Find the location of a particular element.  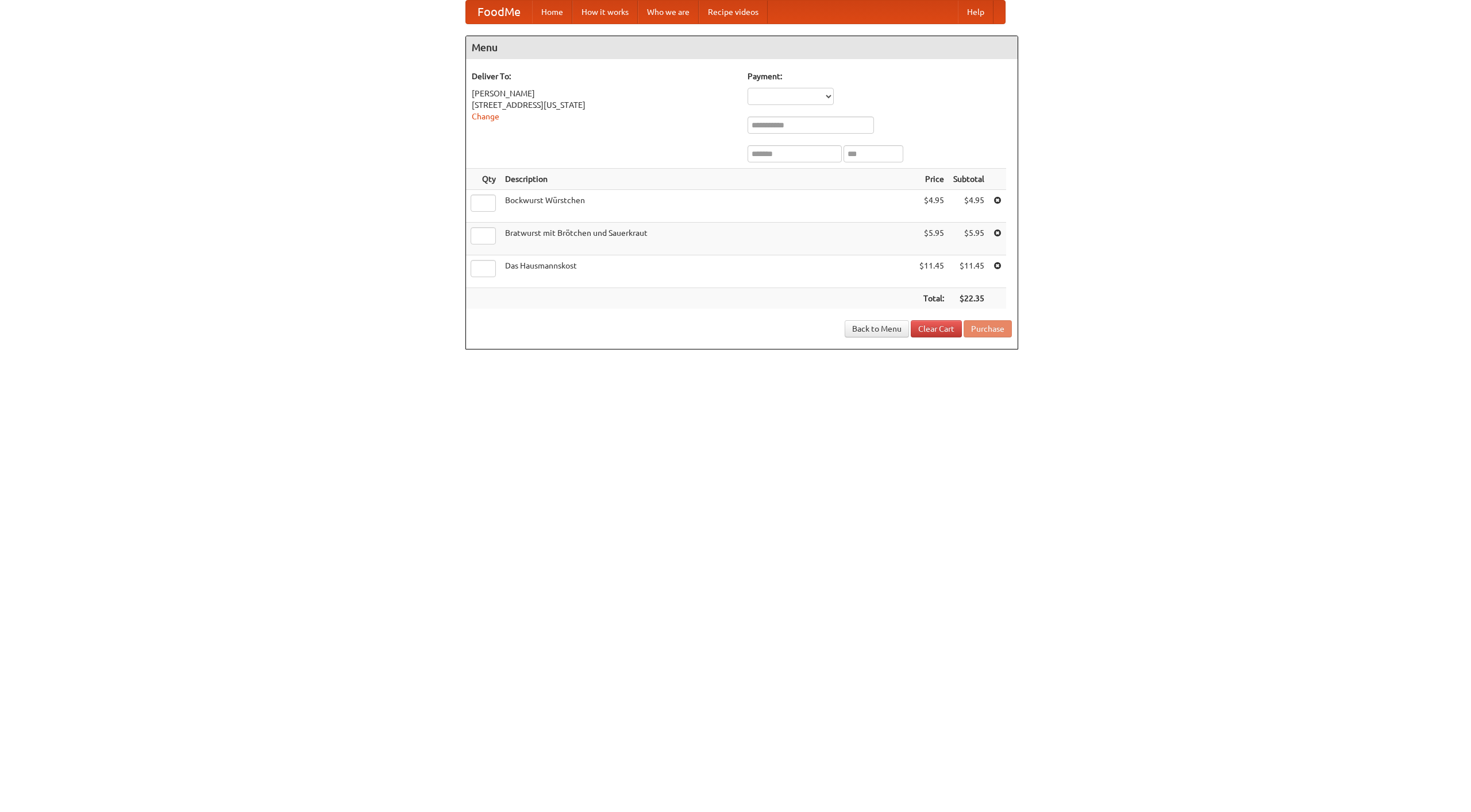

td: Bratwurst mit Brötchen und Sauerkraut is located at coordinates (708, 239).